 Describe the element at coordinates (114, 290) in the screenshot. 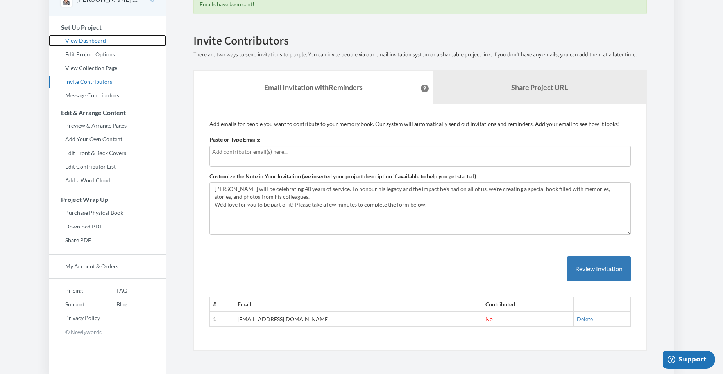

I see `a: FAQ` at that location.